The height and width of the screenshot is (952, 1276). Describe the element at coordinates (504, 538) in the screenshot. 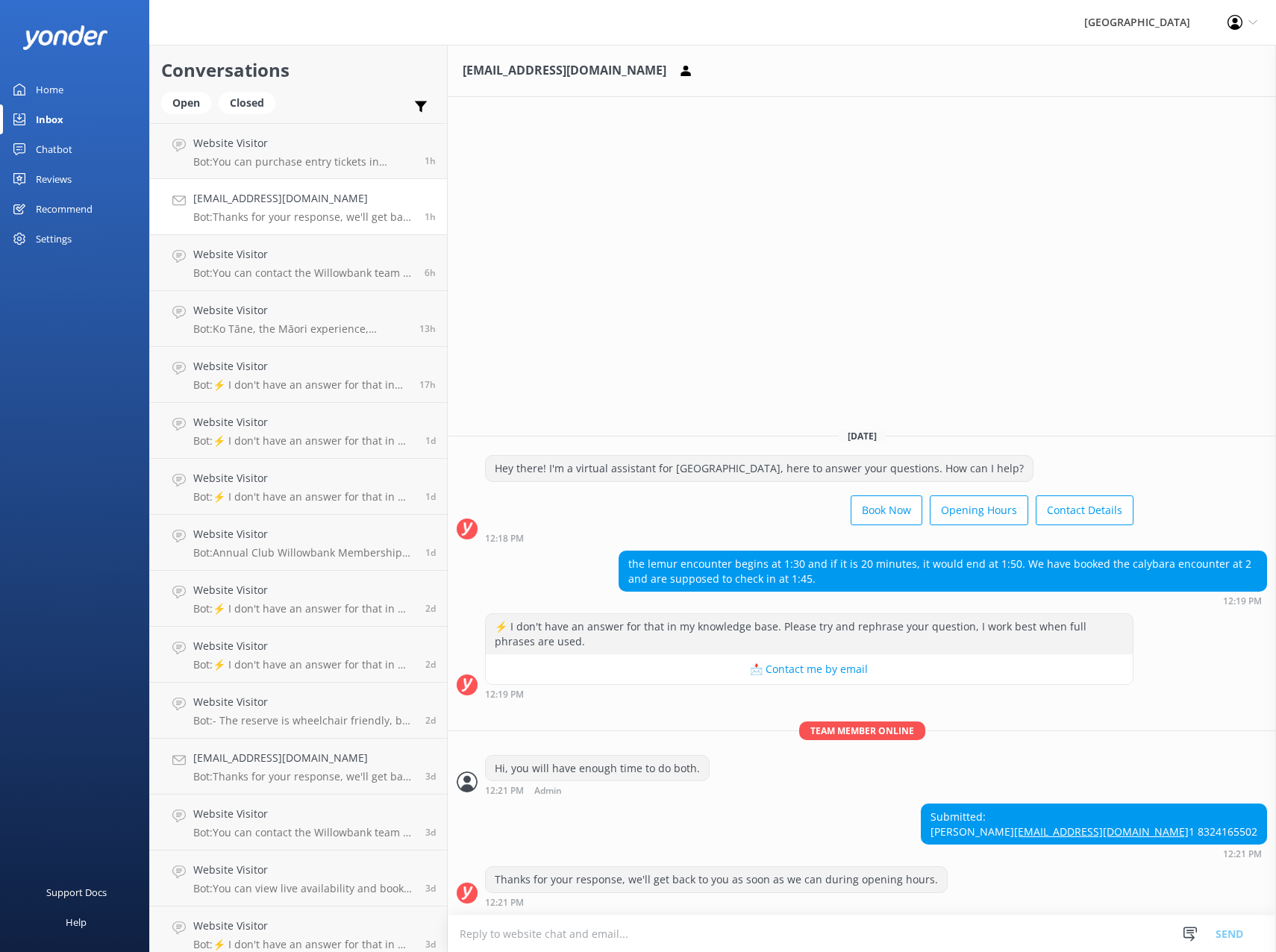

I see `strong: 12:18 PM` at that location.